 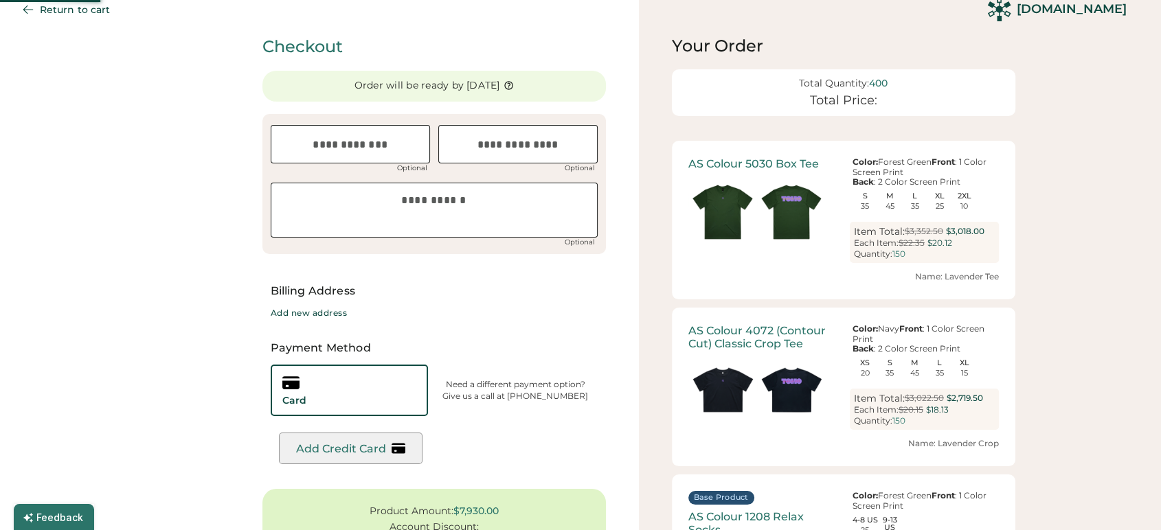 I want to click on s: $3,022.50, so click(x=924, y=398).